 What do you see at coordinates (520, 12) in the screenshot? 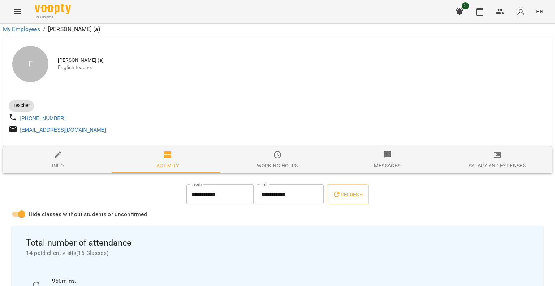
I see `img: avatar_s.png` at bounding box center [520, 12].